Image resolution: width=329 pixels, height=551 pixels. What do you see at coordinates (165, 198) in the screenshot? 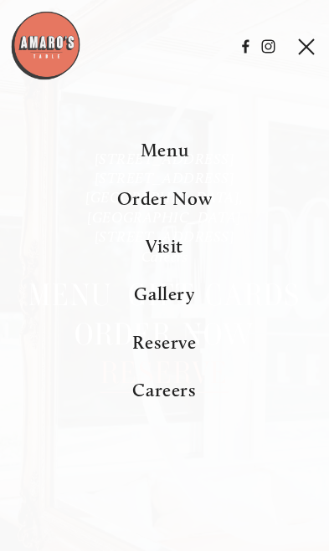
I see `a: Order Now` at bounding box center [165, 198].